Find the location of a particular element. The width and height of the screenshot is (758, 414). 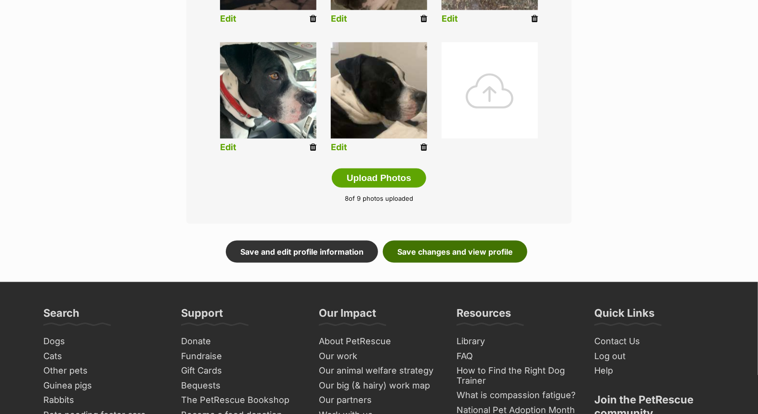

a: What is compassion fatigue? is located at coordinates (517, 396).